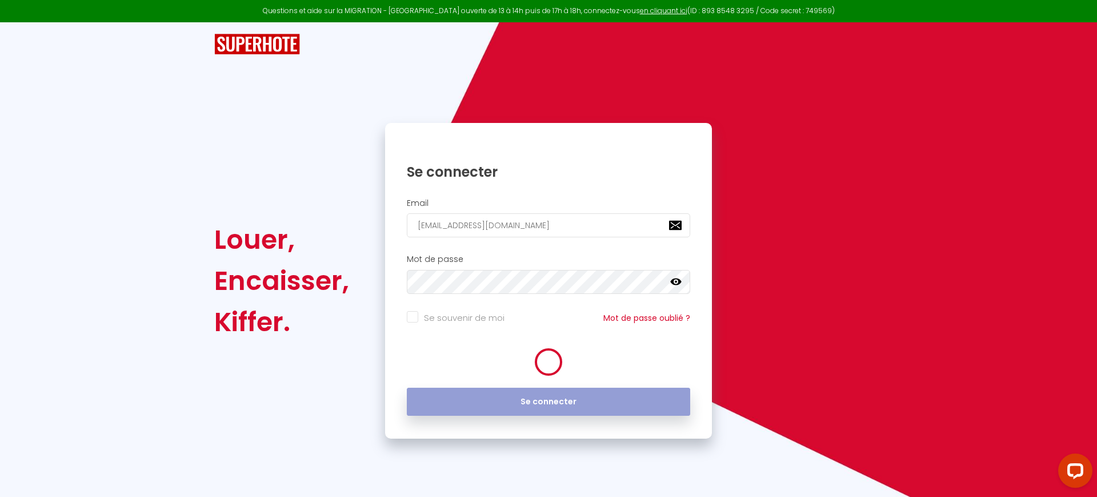  What do you see at coordinates (282, 281) in the screenshot?
I see `div: Encaisser,` at bounding box center [282, 281].